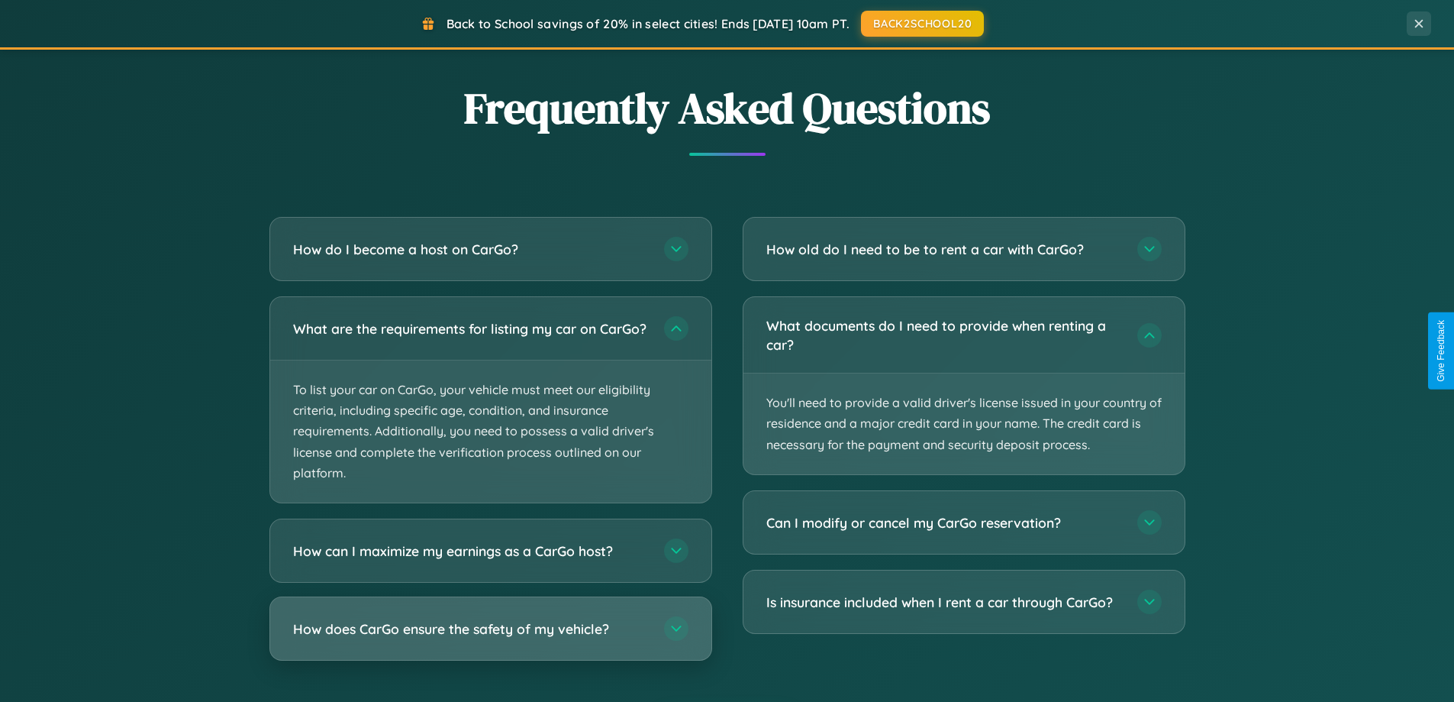  I want to click on h3: What are the requirements for listing my car on CarGo?, so click(471, 328).